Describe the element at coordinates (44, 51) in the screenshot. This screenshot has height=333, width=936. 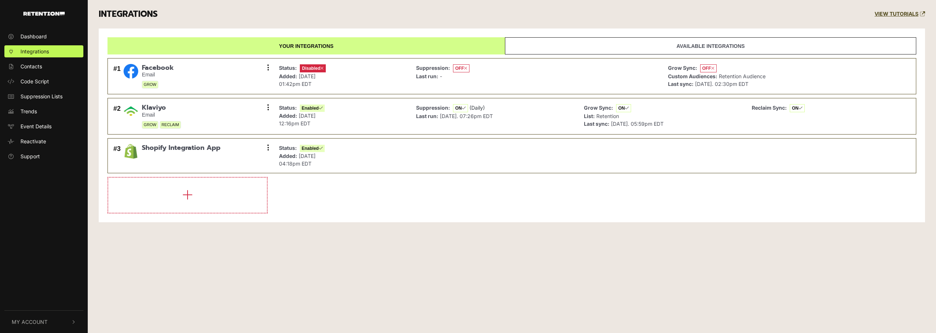
I see `a: Integrations` at that location.